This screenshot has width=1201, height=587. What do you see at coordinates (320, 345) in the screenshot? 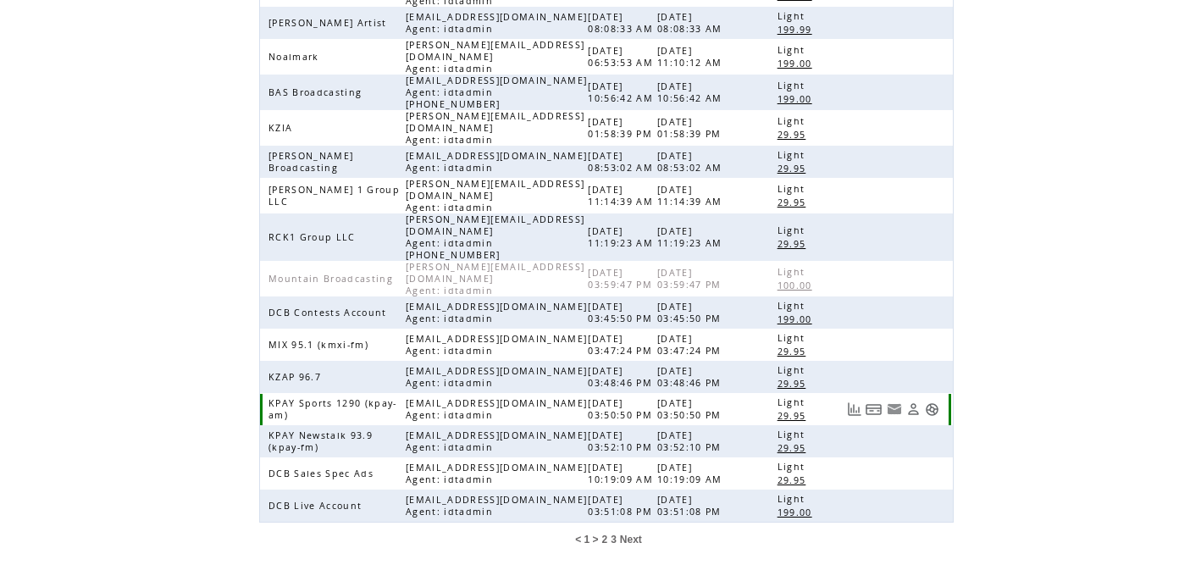
I see `span: MIX 95.1 (kmxi-fm)` at bounding box center [320, 345].